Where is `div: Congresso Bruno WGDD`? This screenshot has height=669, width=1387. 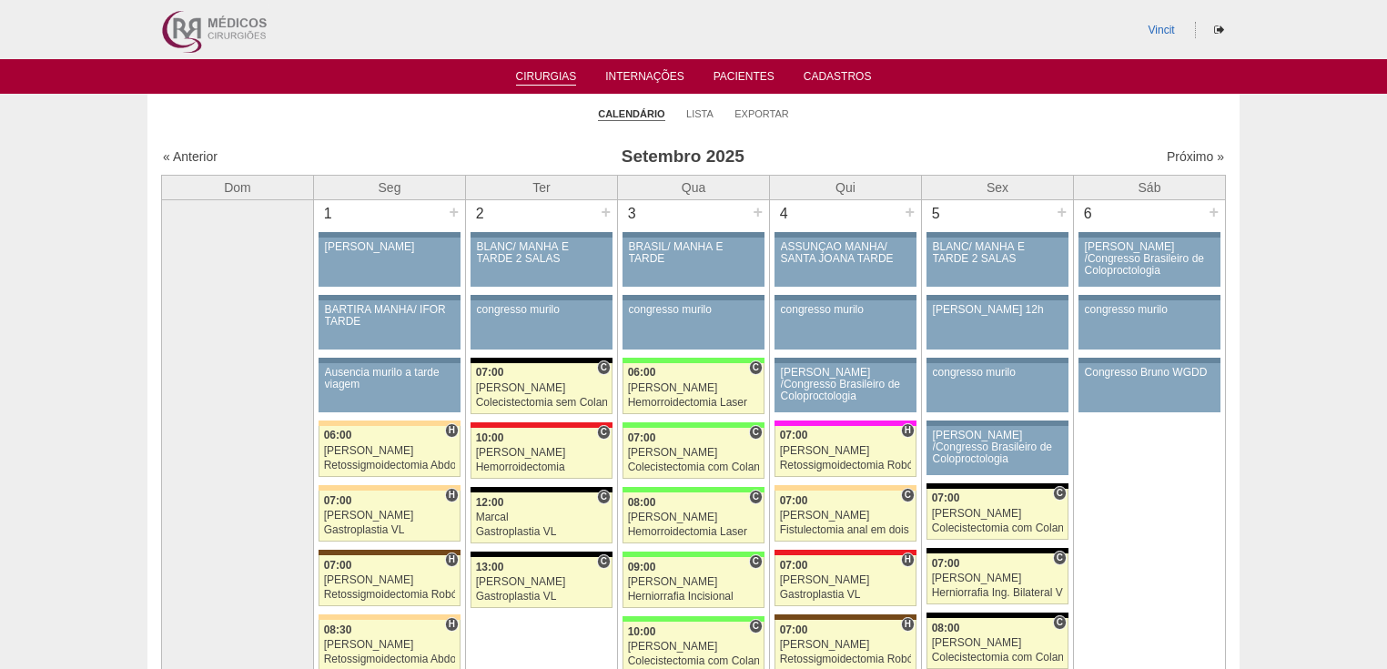
div: Congresso Bruno WGDD is located at coordinates (1150, 372).